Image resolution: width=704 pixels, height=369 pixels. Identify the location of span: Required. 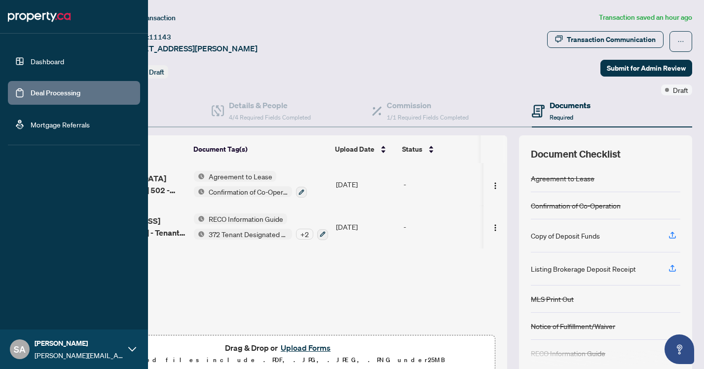
(562, 117).